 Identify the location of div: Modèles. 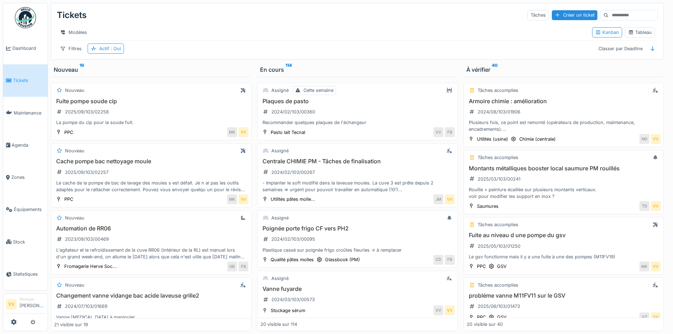
(74, 32).